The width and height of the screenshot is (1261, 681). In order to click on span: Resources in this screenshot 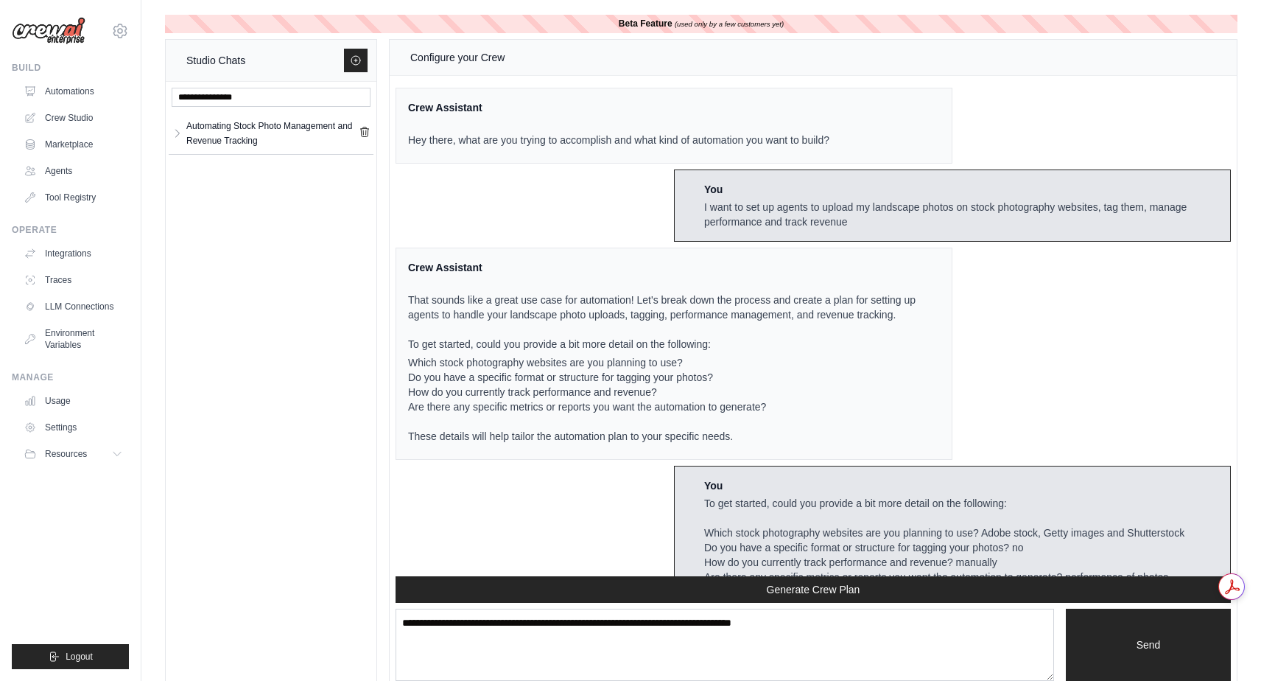, I will do `click(66, 454)`.